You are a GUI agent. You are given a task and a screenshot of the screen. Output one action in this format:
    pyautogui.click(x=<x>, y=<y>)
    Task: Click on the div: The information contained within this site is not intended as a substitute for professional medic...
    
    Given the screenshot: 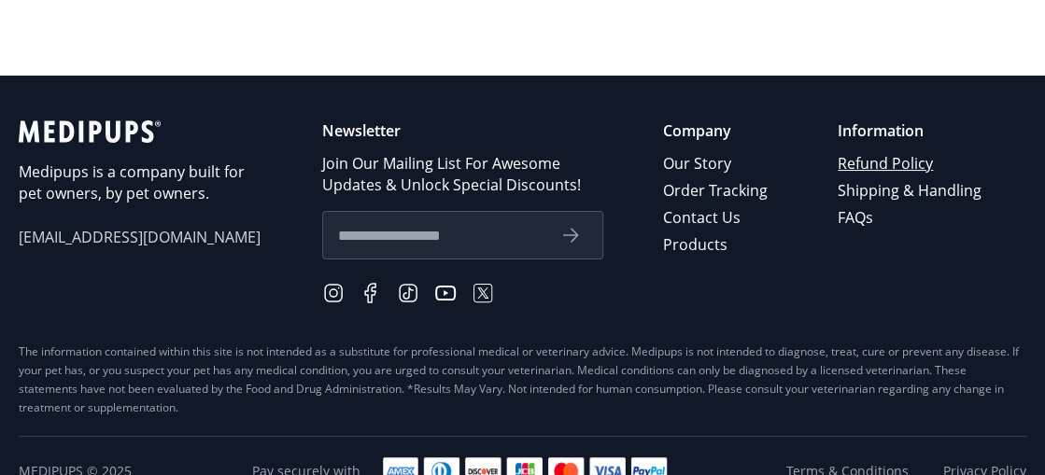 What is the action you would take?
    pyautogui.click(x=522, y=380)
    